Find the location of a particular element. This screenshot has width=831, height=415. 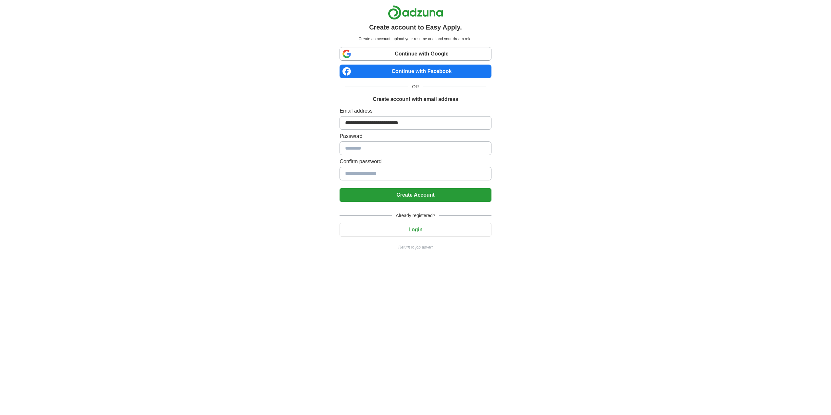

p: Create an account, upload your resume and land your dream role. is located at coordinates (415, 39).